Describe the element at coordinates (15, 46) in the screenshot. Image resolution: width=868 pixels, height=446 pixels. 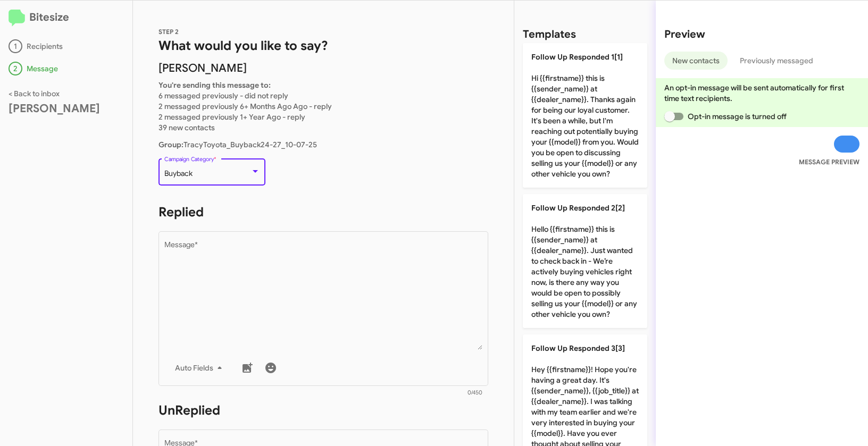
I see `div: 1` at that location.